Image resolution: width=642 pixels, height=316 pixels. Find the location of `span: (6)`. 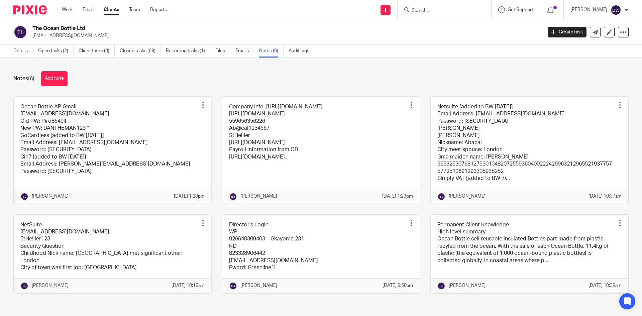

span: (6) is located at coordinates (31, 79).